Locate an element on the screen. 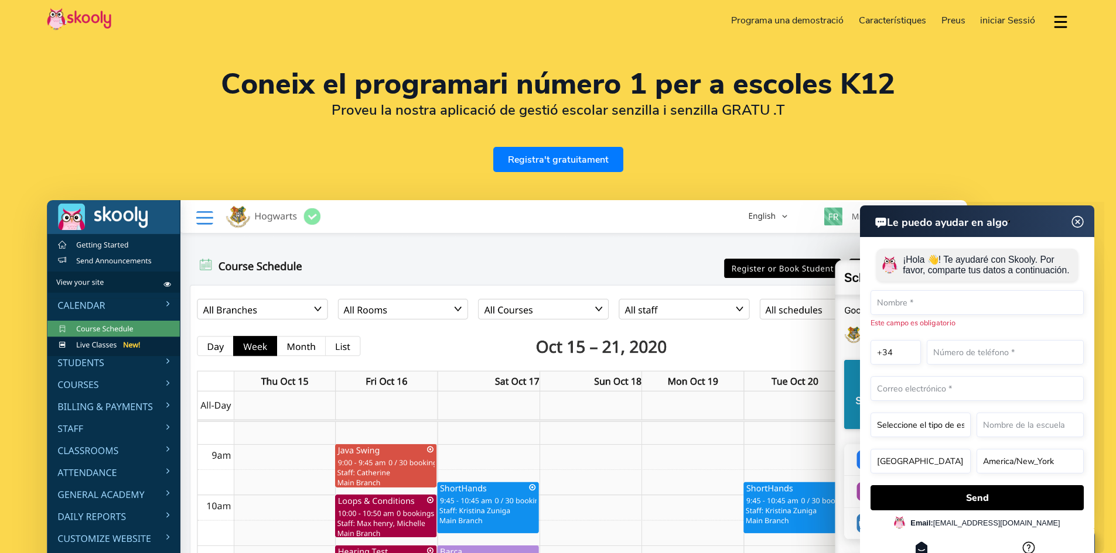 This screenshot has width=1116, height=553. img: Skooly is located at coordinates (79, 19).